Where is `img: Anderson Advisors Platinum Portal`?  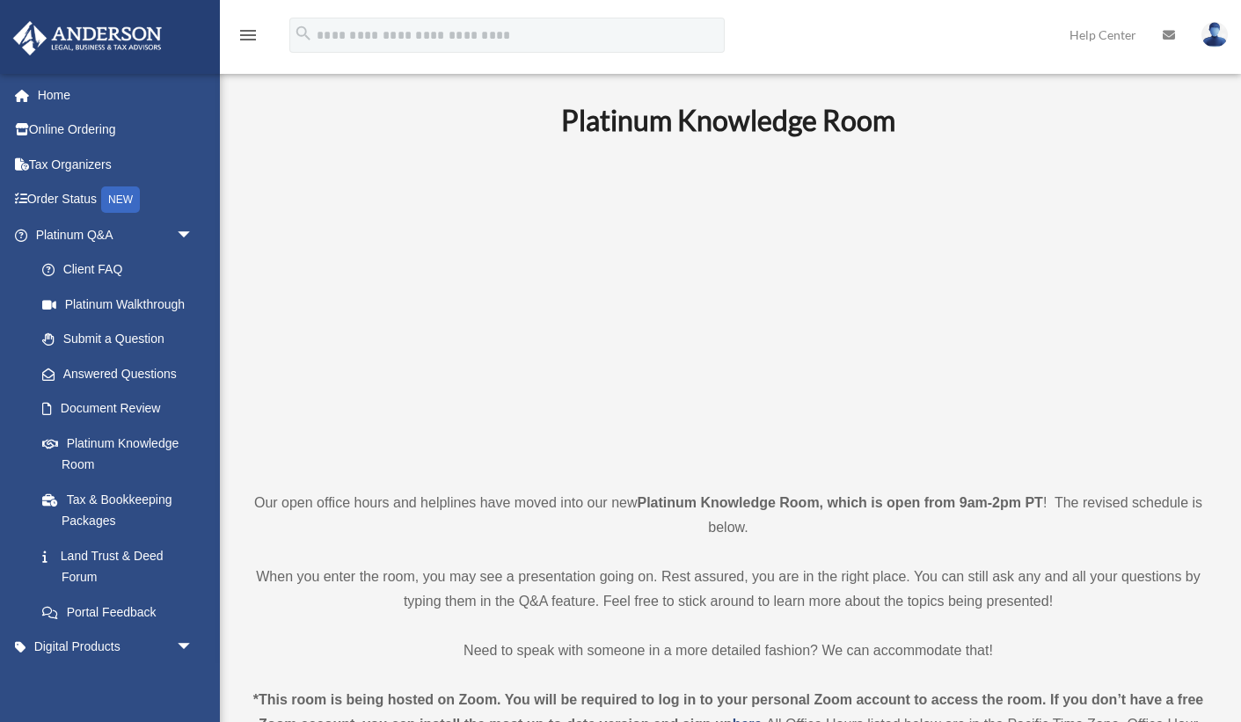
img: Anderson Advisors Platinum Portal is located at coordinates (87, 38).